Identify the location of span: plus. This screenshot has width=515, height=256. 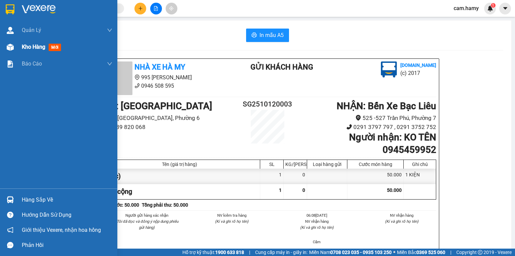
(141, 8).